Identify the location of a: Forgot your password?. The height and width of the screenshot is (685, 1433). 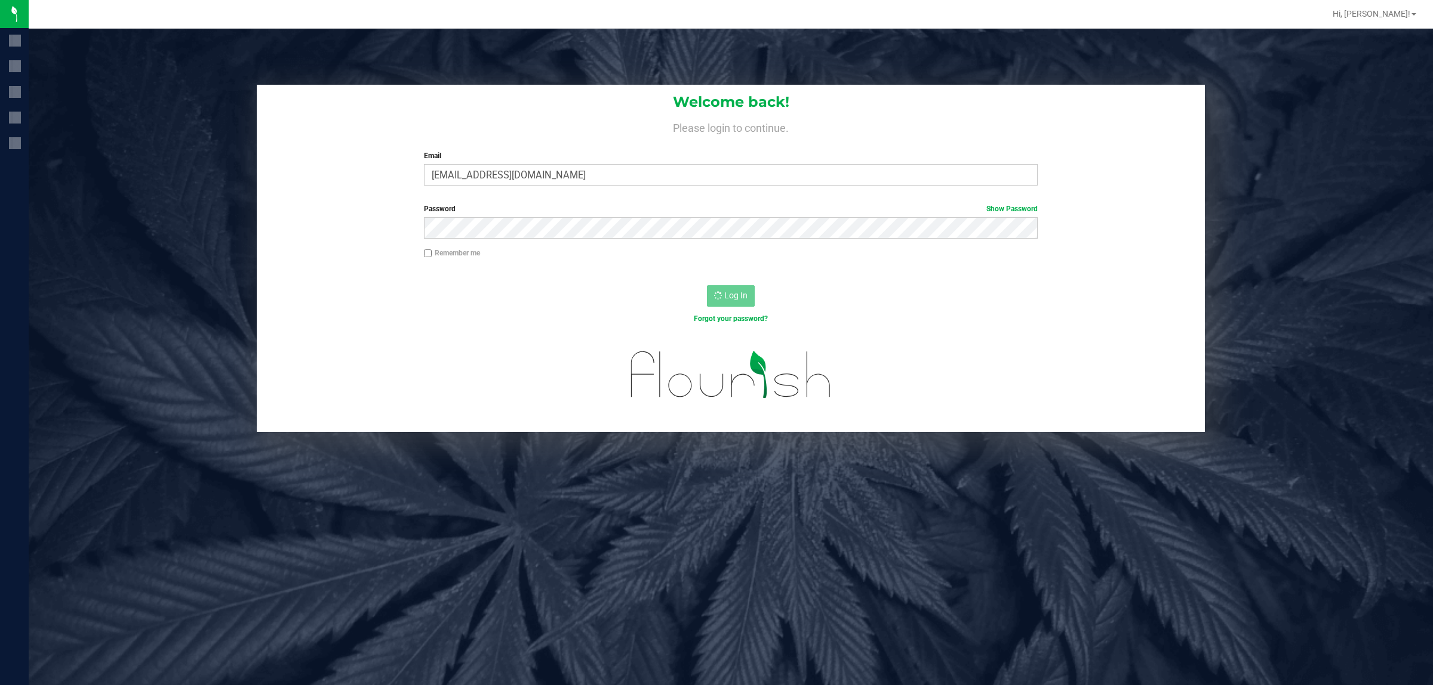
(731, 319).